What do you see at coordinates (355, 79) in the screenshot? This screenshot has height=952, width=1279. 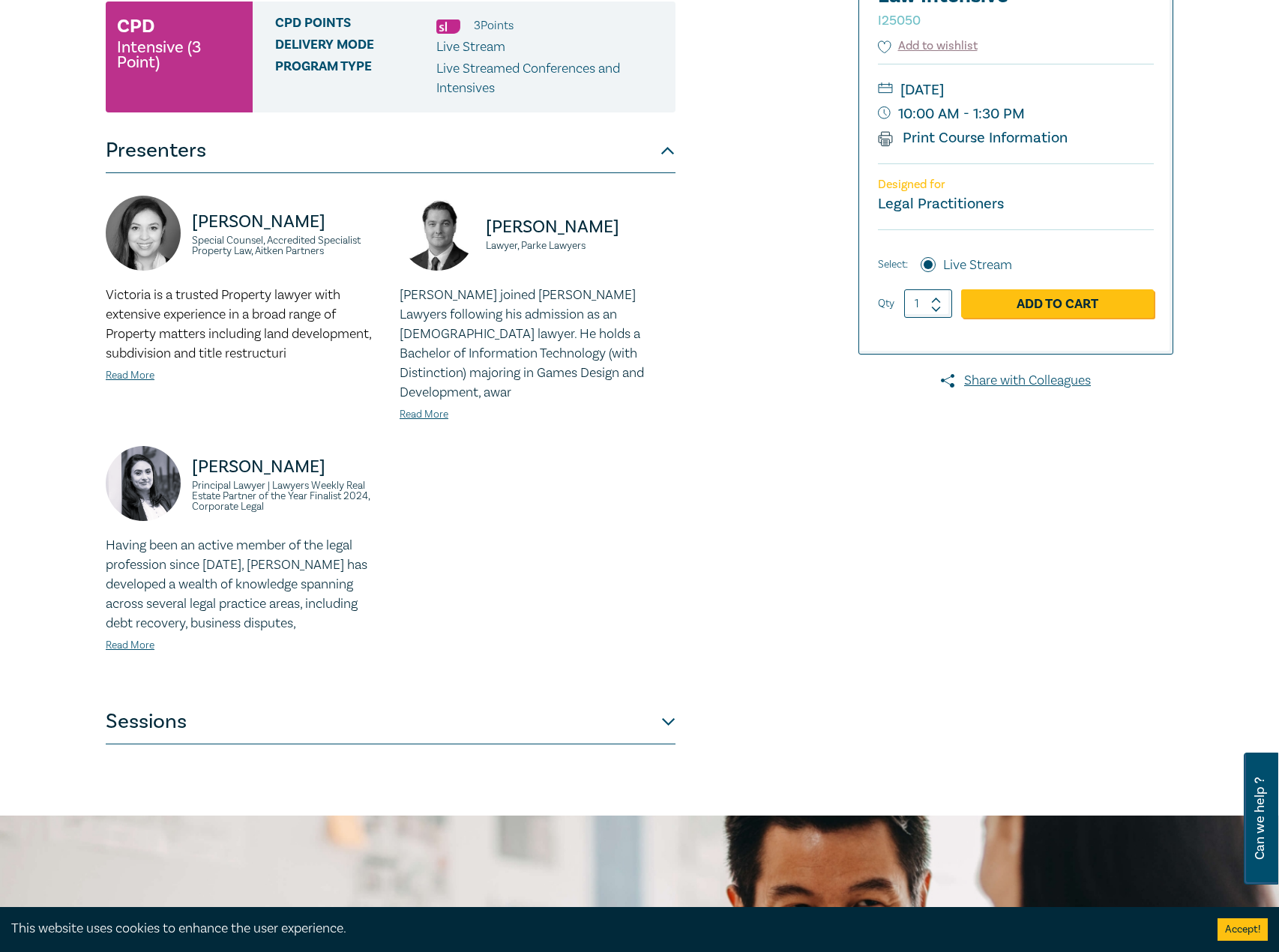 I see `span: Program type` at bounding box center [355, 79].